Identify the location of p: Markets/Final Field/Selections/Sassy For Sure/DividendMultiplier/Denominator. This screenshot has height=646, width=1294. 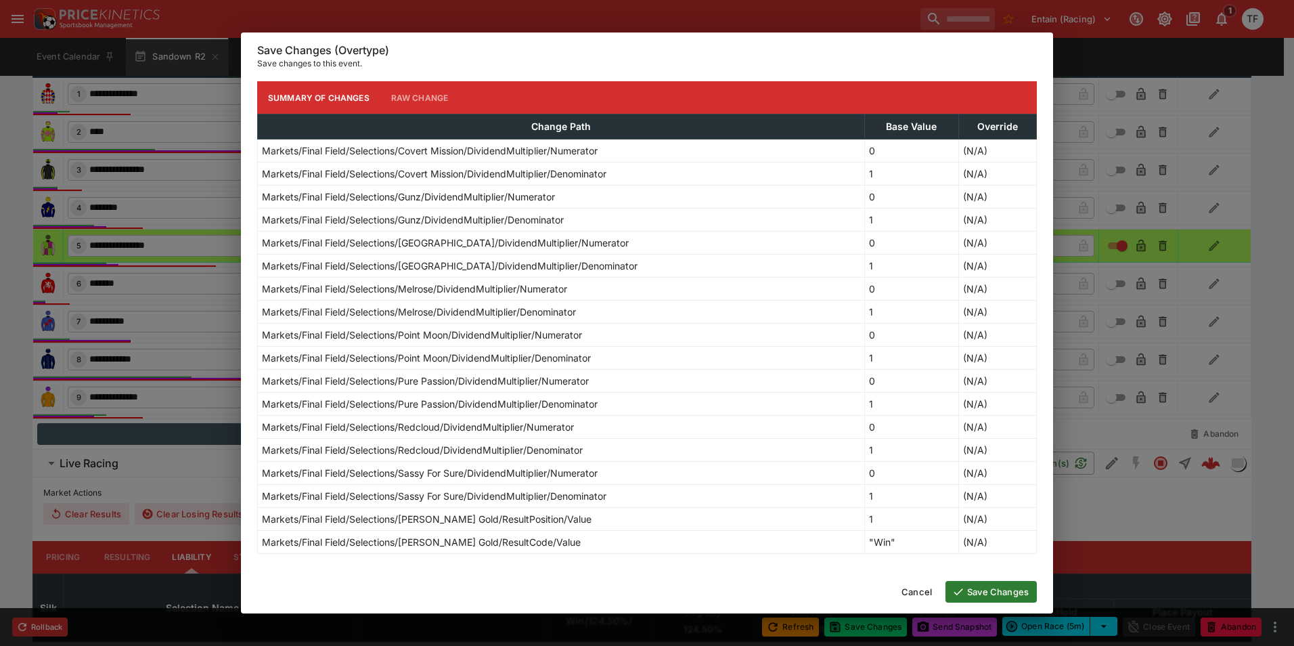
(434, 496).